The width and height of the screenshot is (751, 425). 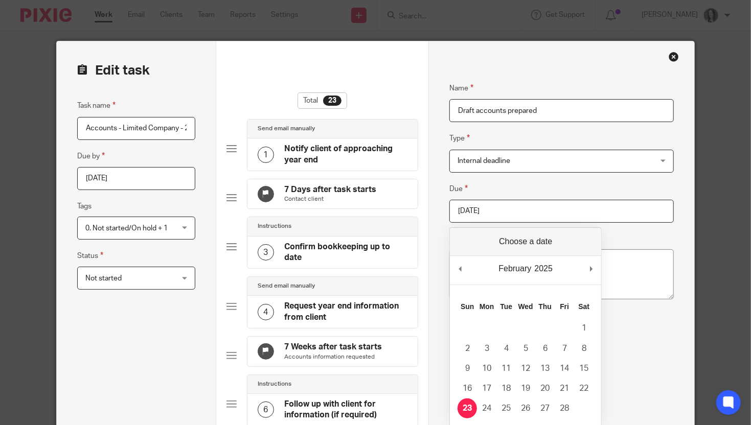 What do you see at coordinates (266, 155) in the screenshot?
I see `div: 1` at bounding box center [266, 155].